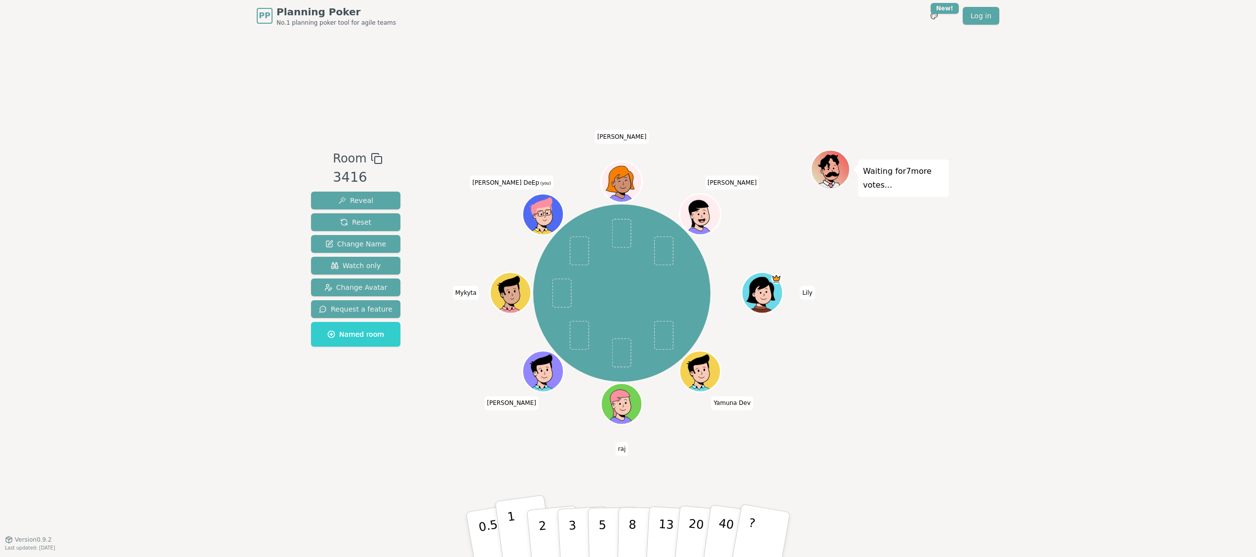  What do you see at coordinates (358, 177) in the screenshot?
I see `div: 3416` at bounding box center [358, 177].